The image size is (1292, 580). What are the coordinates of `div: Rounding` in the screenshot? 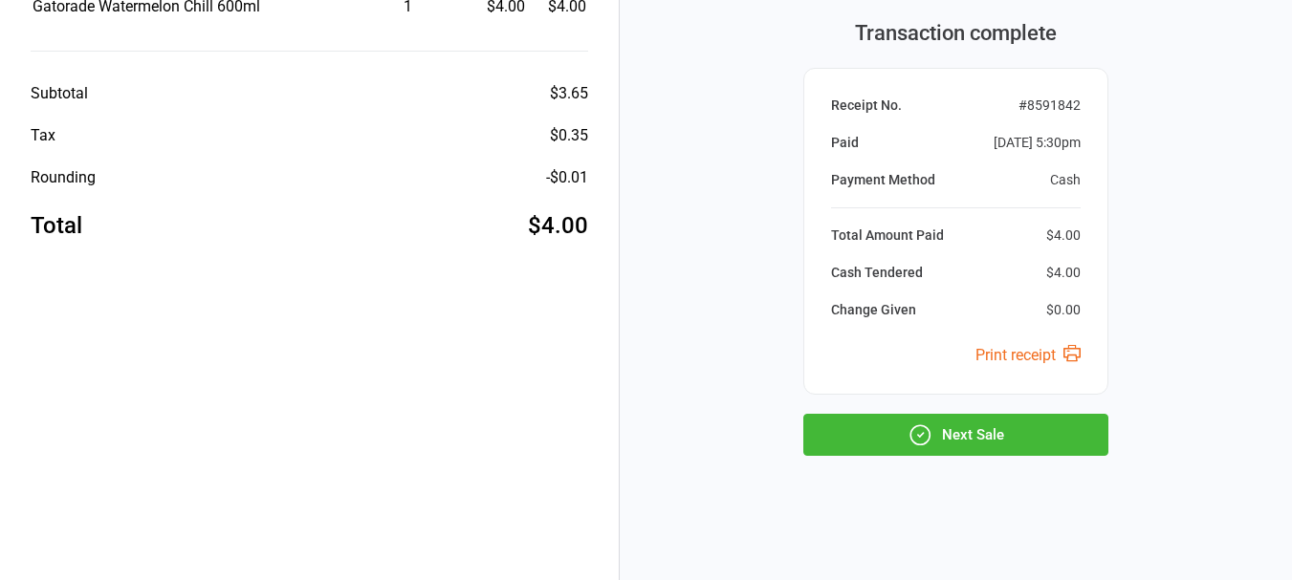 It's located at (63, 178).